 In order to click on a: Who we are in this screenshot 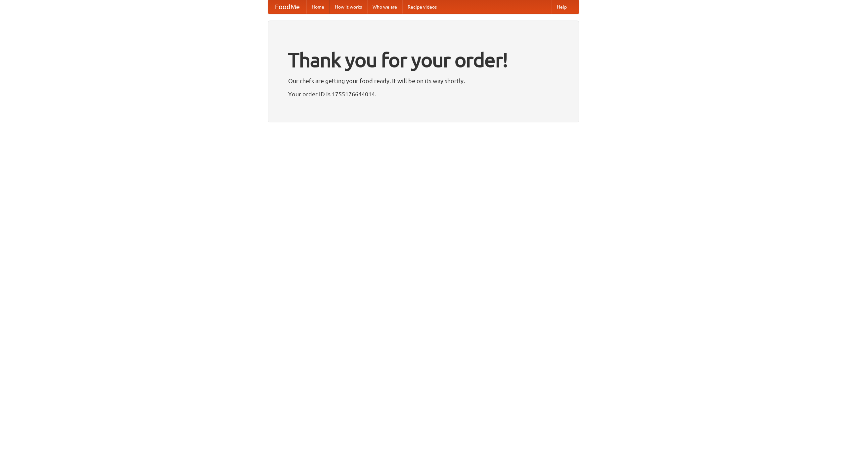, I will do `click(385, 7)`.